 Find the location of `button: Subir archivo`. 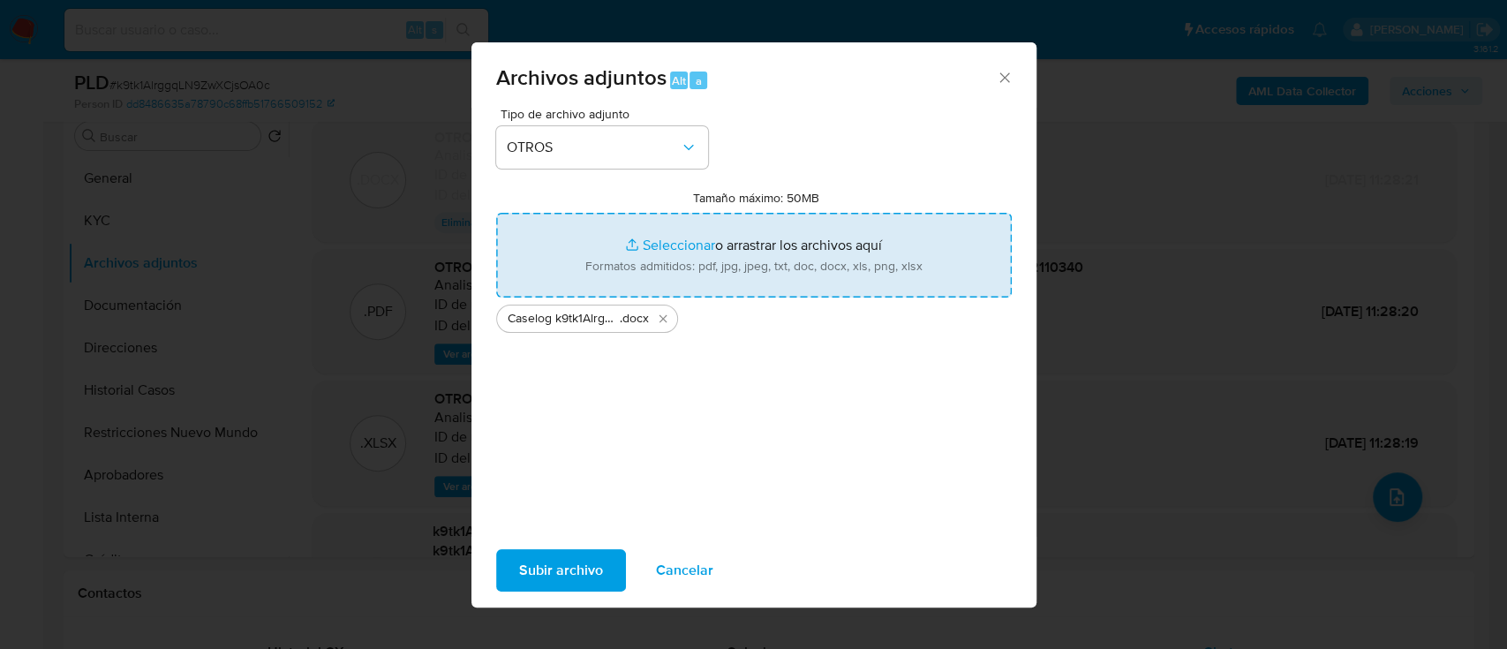

button: Subir archivo is located at coordinates (561, 570).